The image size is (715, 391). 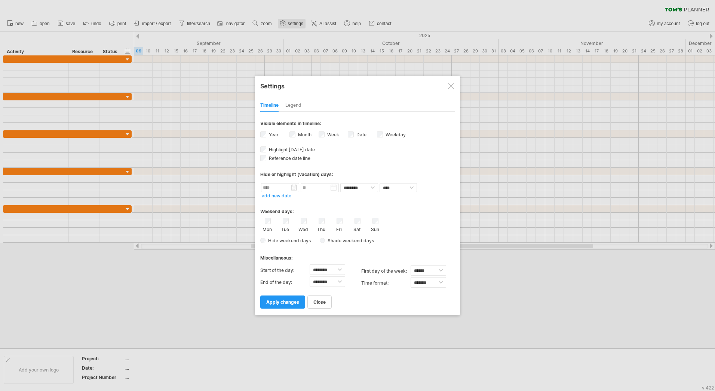 What do you see at coordinates (303, 228) in the screenshot?
I see `label: Wed` at bounding box center [303, 228].